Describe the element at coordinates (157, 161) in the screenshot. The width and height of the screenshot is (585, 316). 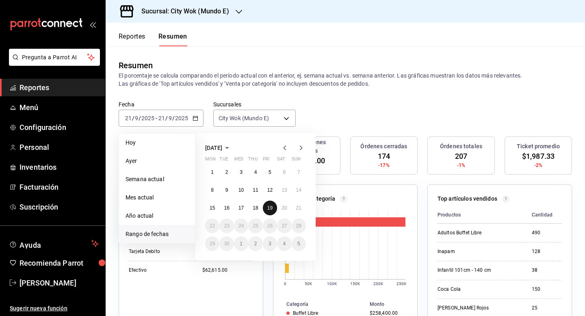
I see `span: Ayer` at that location.